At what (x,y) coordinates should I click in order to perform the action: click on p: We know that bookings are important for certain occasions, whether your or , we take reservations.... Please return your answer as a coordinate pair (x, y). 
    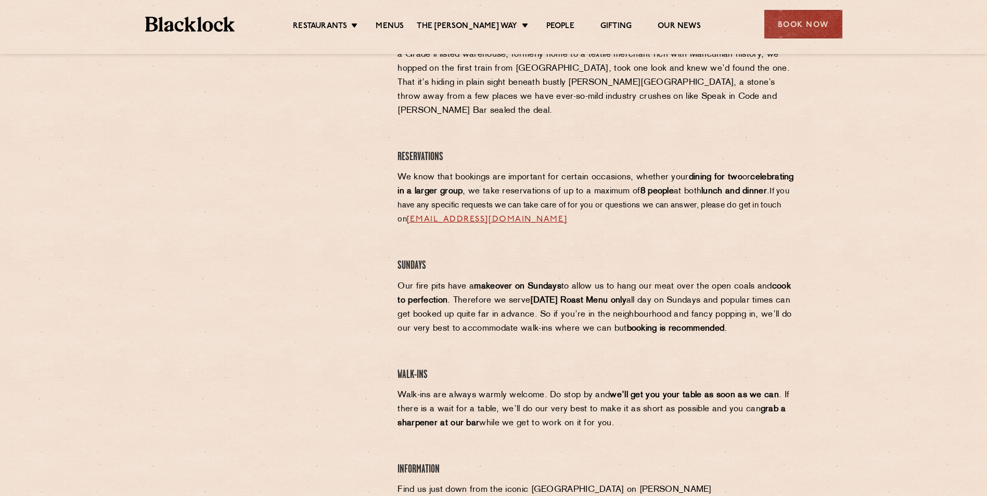
    Looking at the image, I should click on (597, 199).